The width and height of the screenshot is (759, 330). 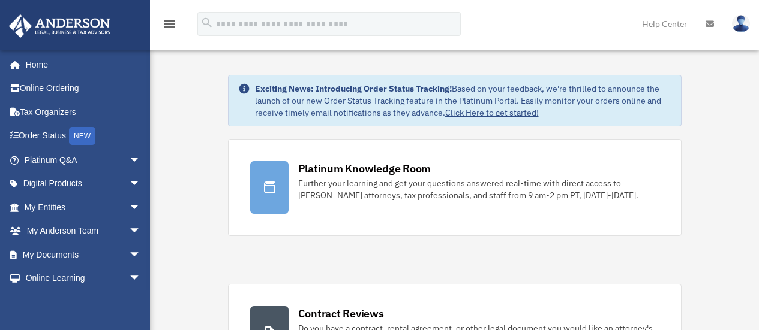 What do you see at coordinates (83, 89) in the screenshot?
I see `a: Online Ordering` at bounding box center [83, 89].